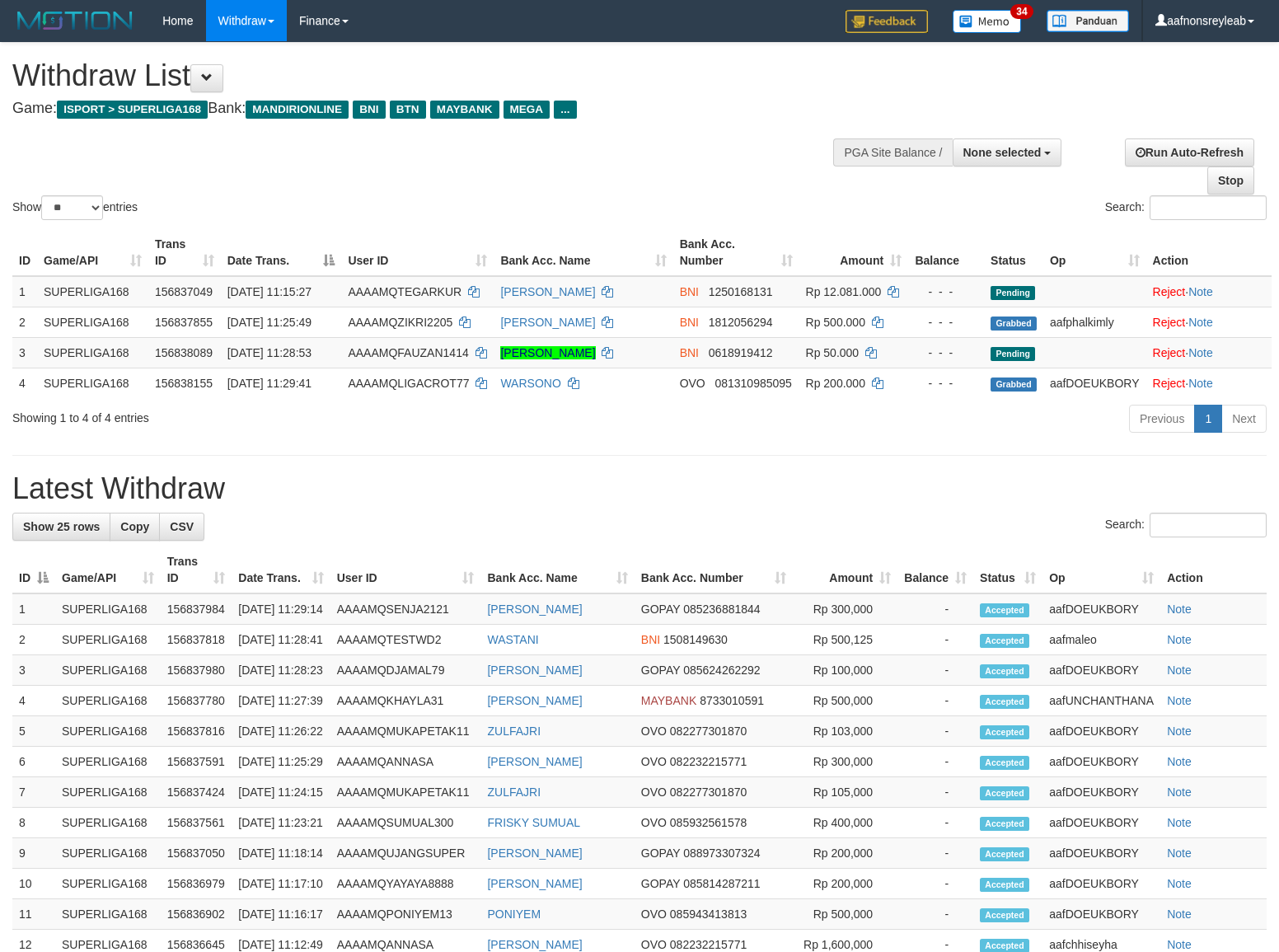 Image resolution: width=1279 pixels, height=952 pixels. What do you see at coordinates (131, 109) in the screenshot?
I see `span: ISPORT > SUPERLIGA168` at bounding box center [131, 109].